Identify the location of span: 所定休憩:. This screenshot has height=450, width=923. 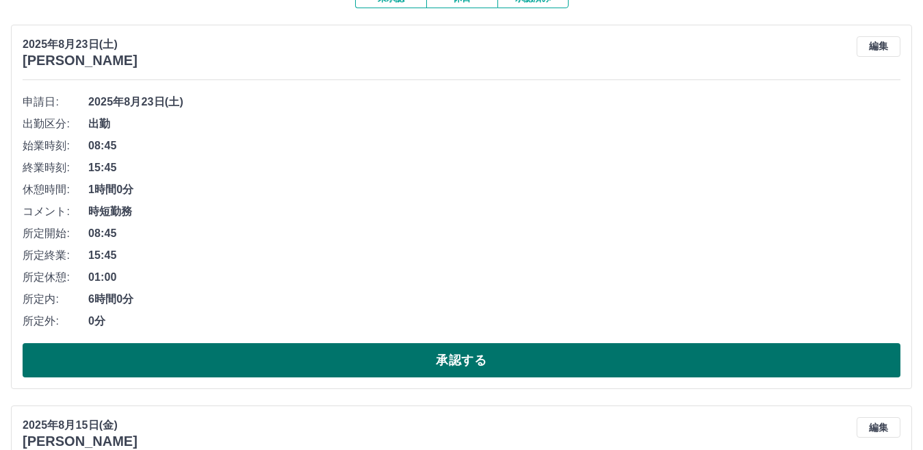
(55, 277).